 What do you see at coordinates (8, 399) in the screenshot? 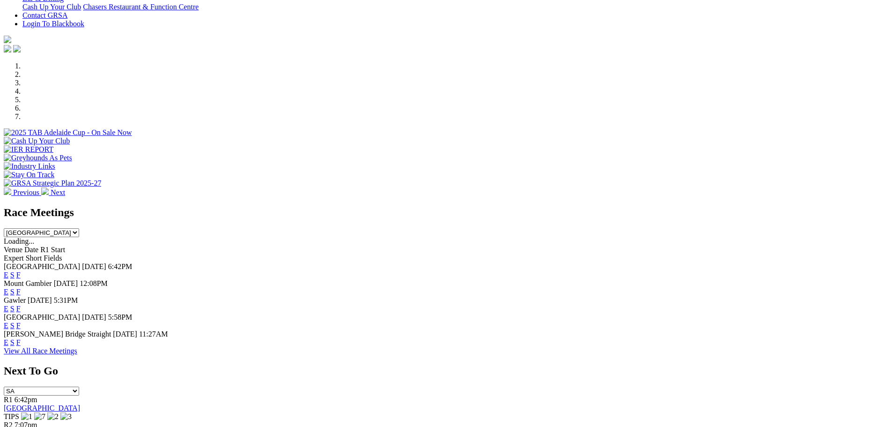
I see `span: R1` at bounding box center [8, 399].